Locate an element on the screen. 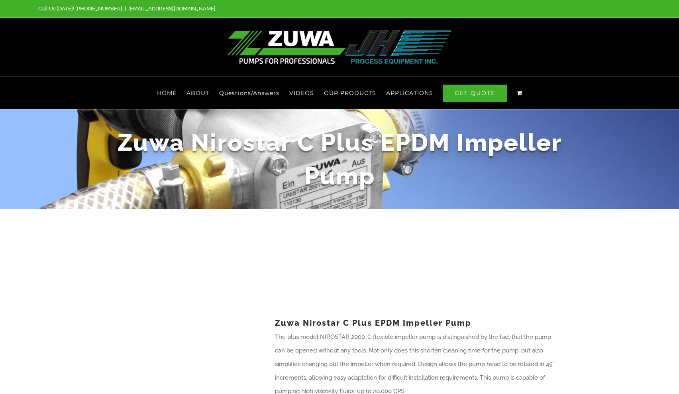 This screenshot has width=679, height=394. span: GET QUOTE is located at coordinates (475, 93).